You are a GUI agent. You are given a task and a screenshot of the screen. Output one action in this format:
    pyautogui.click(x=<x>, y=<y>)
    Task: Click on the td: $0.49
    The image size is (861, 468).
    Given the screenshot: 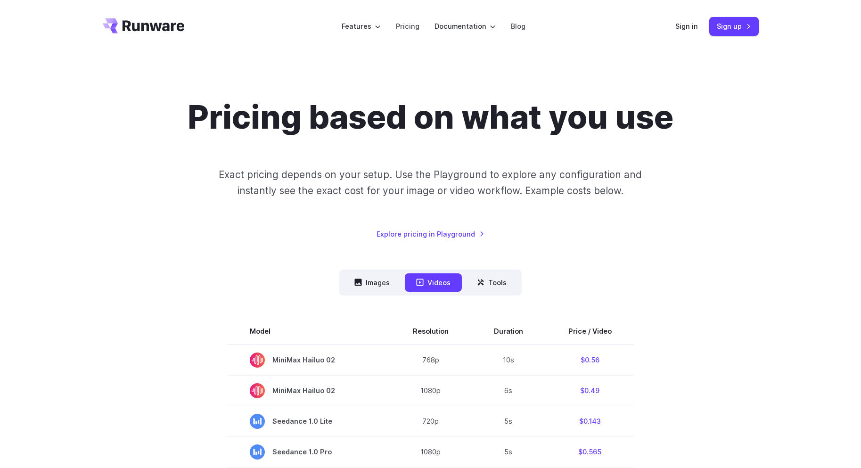 What is the action you would take?
    pyautogui.click(x=590, y=390)
    